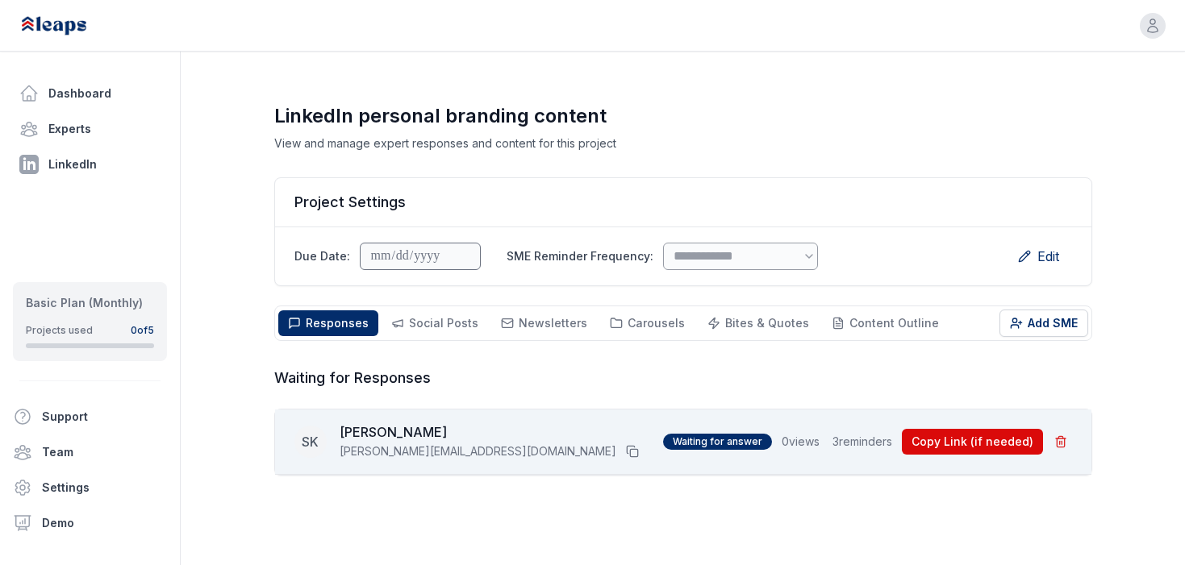 Image resolution: width=1185 pixels, height=565 pixels. I want to click on label: SME Reminder Frequency:, so click(580, 256).